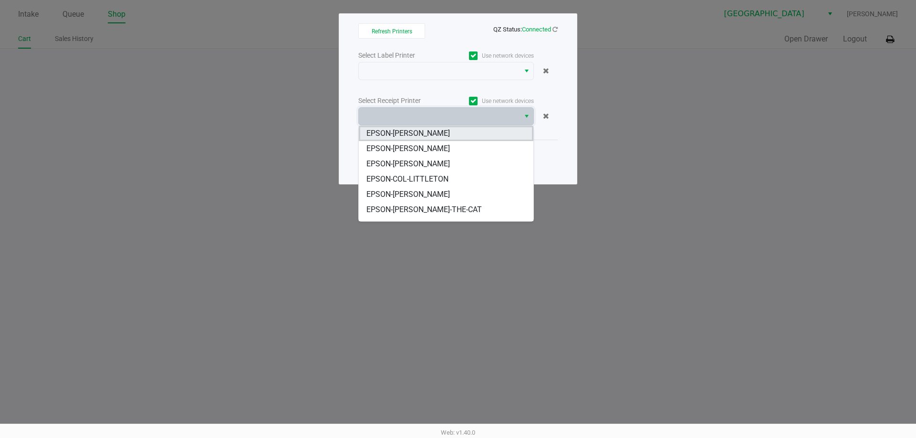  I want to click on button: Refresh Printers, so click(392, 31).